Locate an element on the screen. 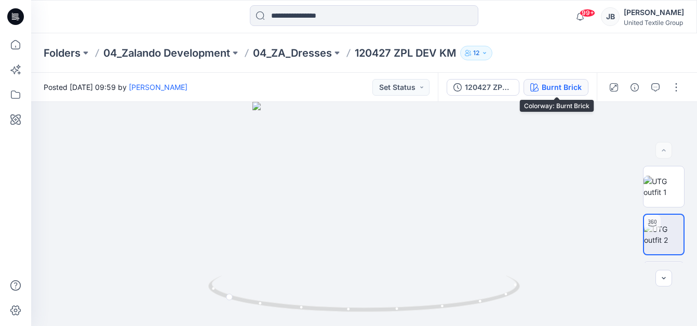 The height and width of the screenshot is (326, 697). p: 04_ZA_Dresses is located at coordinates (292, 53).